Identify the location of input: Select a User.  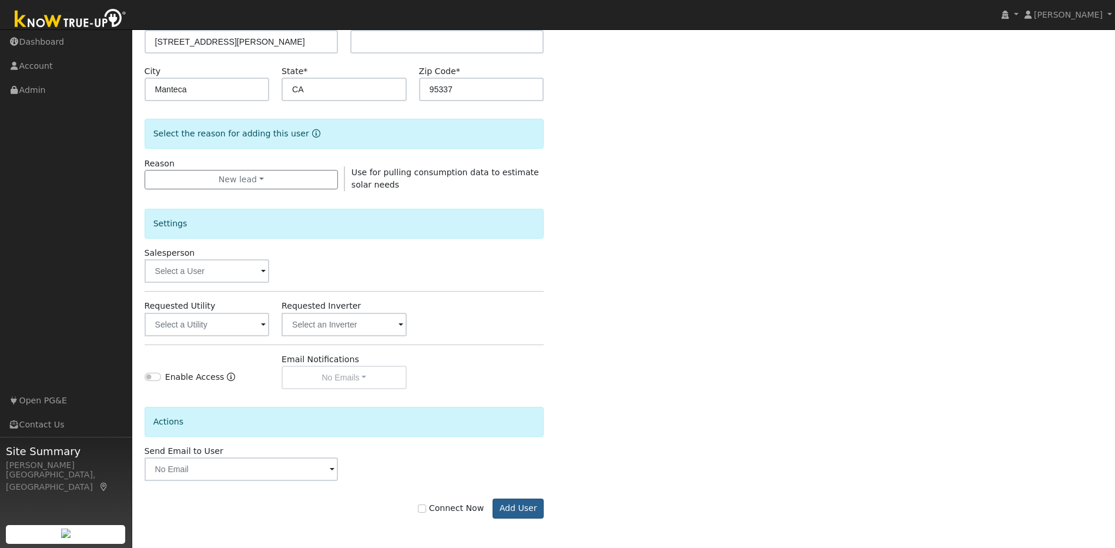
(207, 271).